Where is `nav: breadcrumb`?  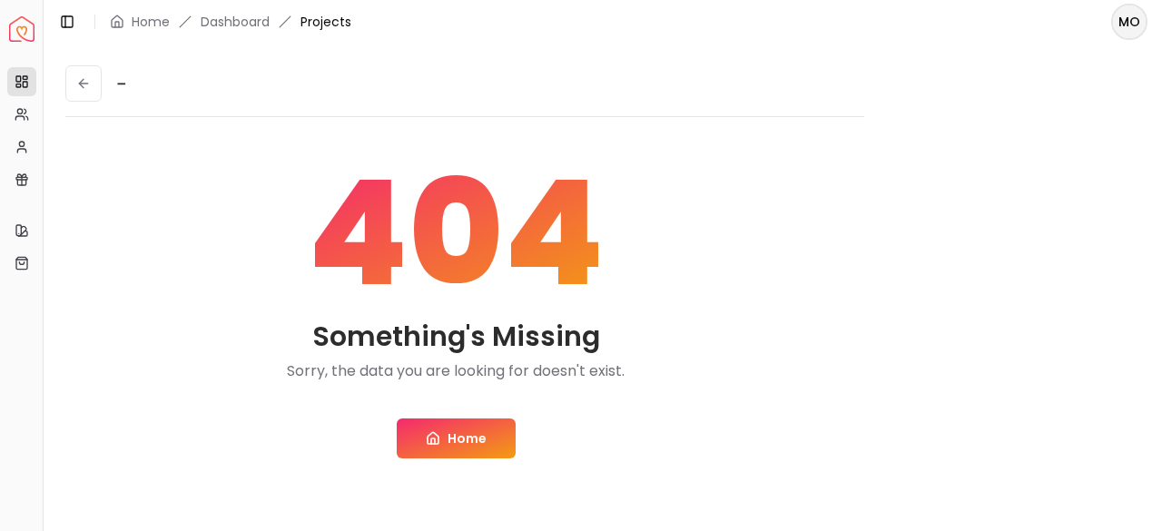 nav: breadcrumb is located at coordinates (231, 22).